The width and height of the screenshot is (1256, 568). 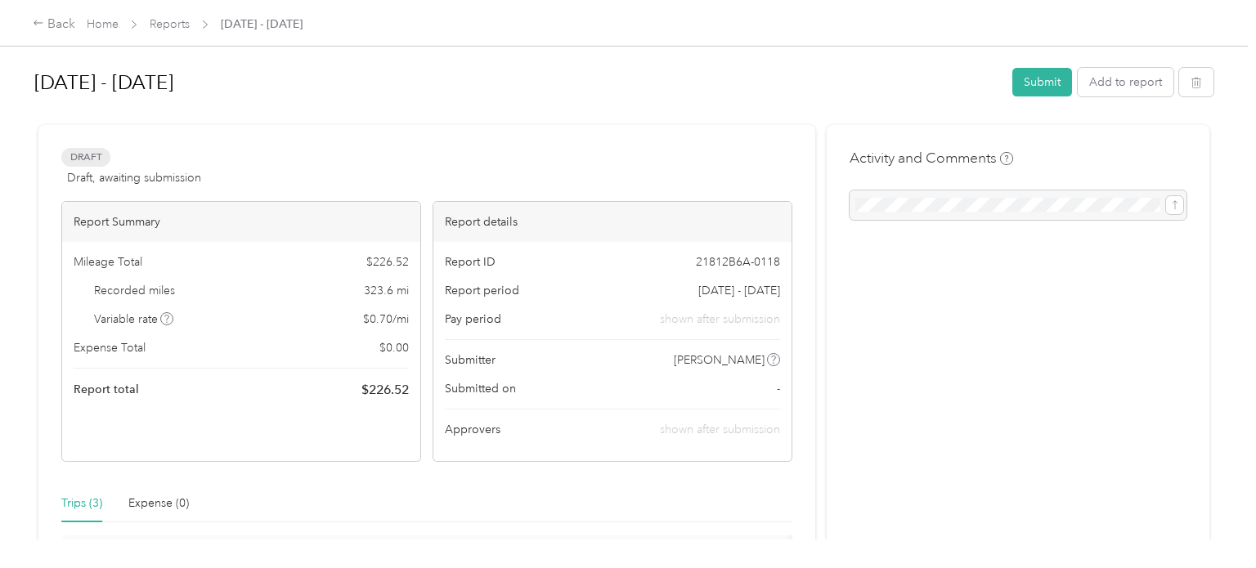 I want to click on h4: Activity and Comments, so click(x=931, y=158).